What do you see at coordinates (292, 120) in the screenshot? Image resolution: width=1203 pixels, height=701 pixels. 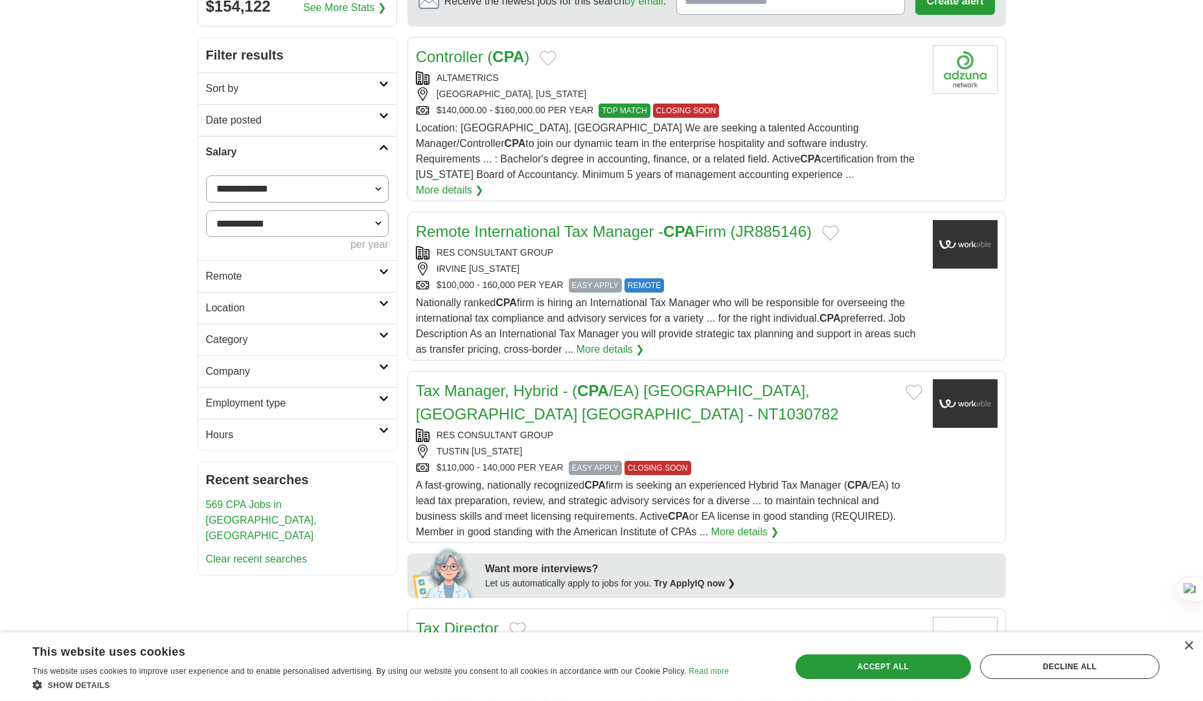 I see `h2: Date posted` at bounding box center [292, 120].